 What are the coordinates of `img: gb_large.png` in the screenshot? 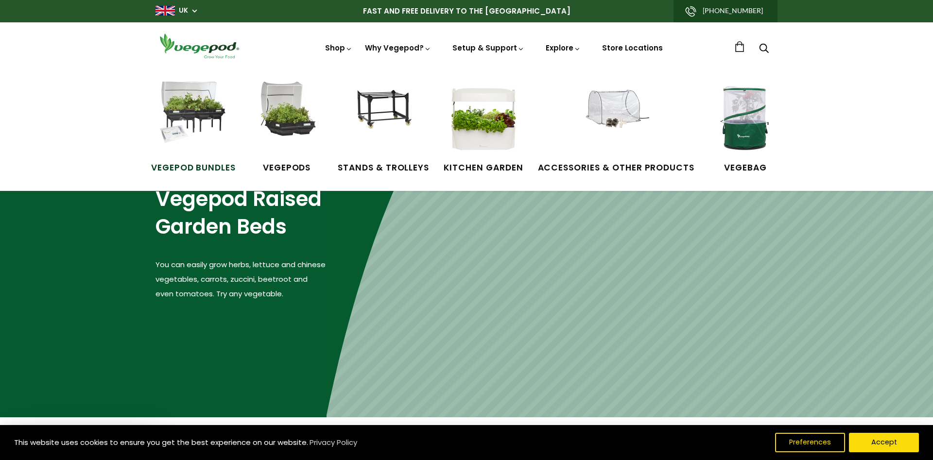 It's located at (165, 11).